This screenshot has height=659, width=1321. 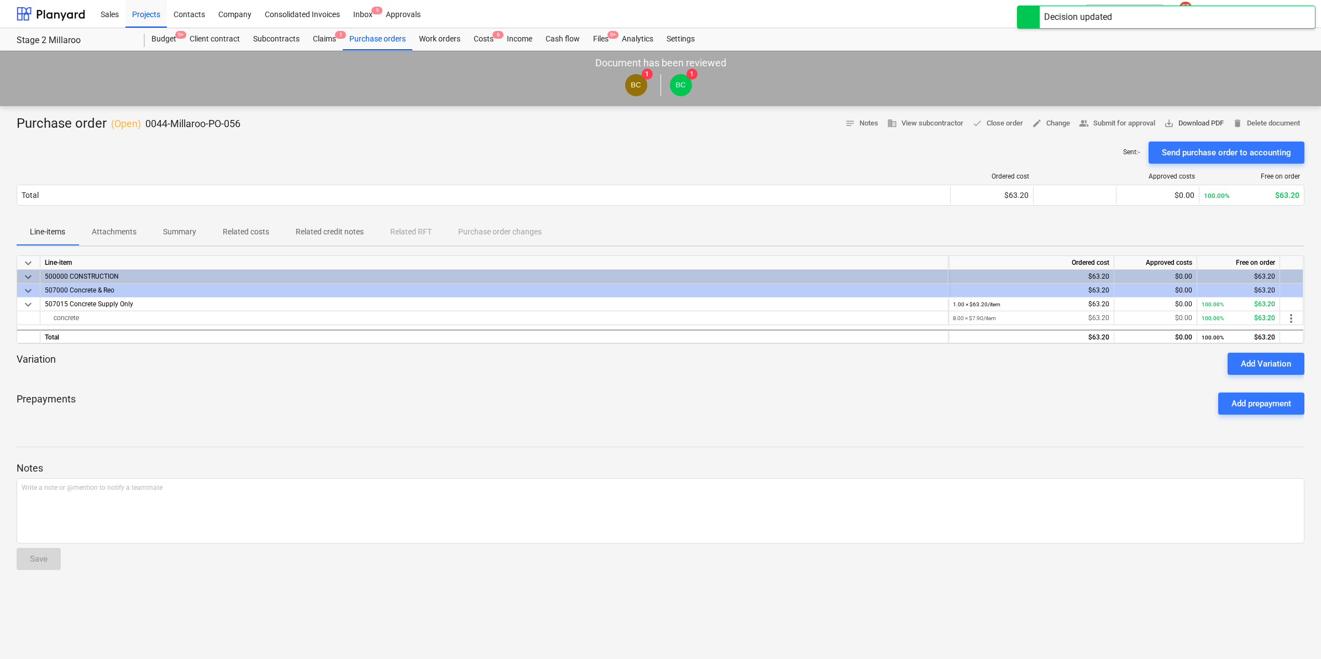 What do you see at coordinates (998, 123) in the screenshot?
I see `button: Close order` at bounding box center [998, 123].